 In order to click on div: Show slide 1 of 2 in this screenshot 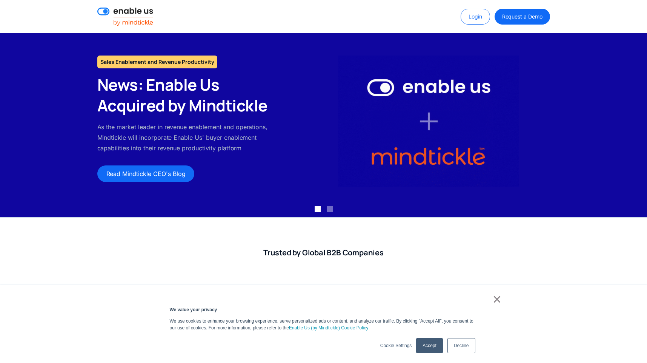, I will do `click(318, 209)`.